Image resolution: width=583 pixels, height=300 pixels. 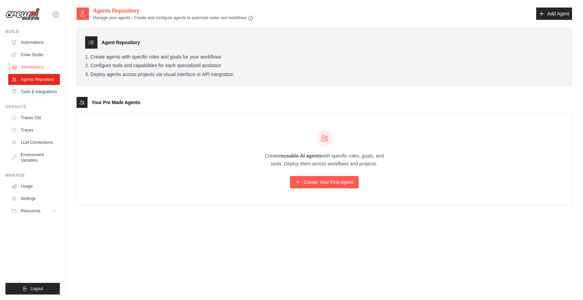 I want to click on a: LLM Connections, so click(x=34, y=142).